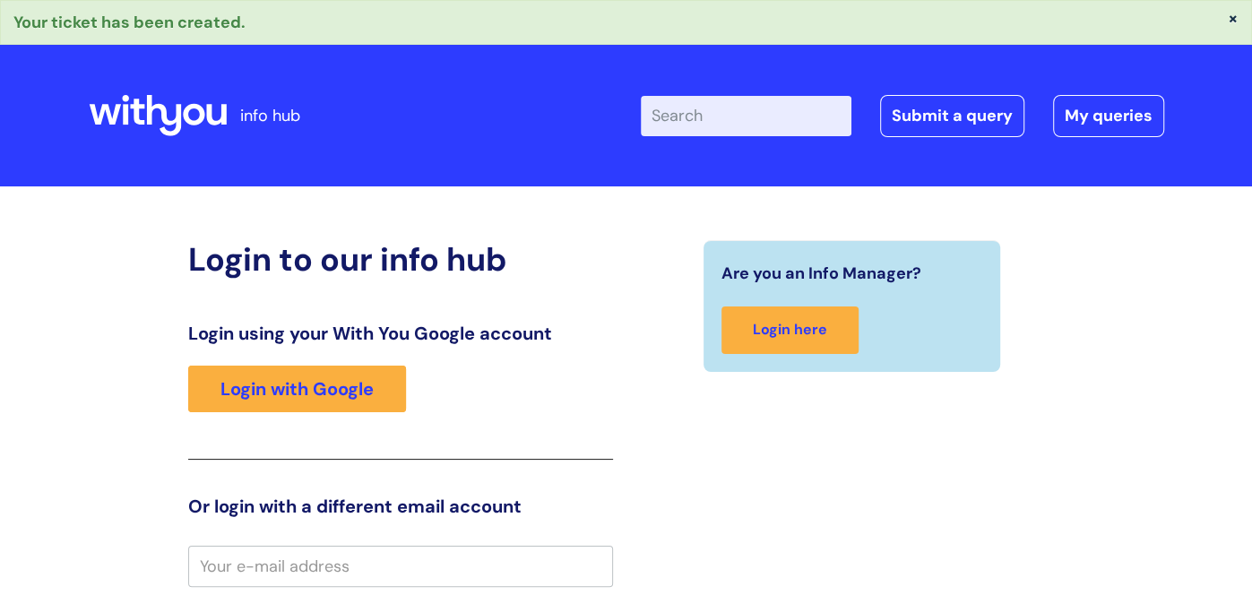  Describe the element at coordinates (401, 567) in the screenshot. I see `input: Your e-mail address` at that location.